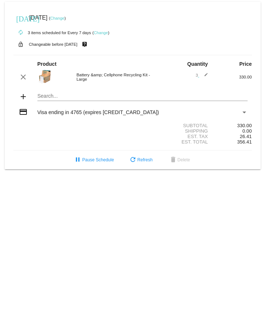  What do you see at coordinates (179, 160) in the screenshot?
I see `span: Delete` at bounding box center [179, 160].